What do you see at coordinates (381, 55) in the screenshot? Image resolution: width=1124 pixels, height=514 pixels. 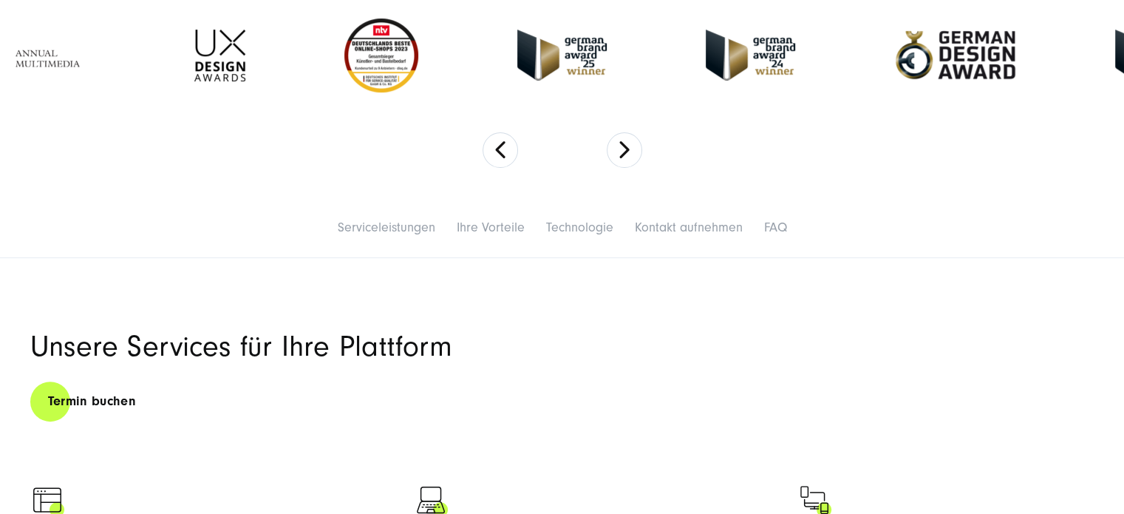 I see `img: Deutschlands beste Online Shops 2023 - boesner - Kunde - SUNZINET` at bounding box center [381, 55].